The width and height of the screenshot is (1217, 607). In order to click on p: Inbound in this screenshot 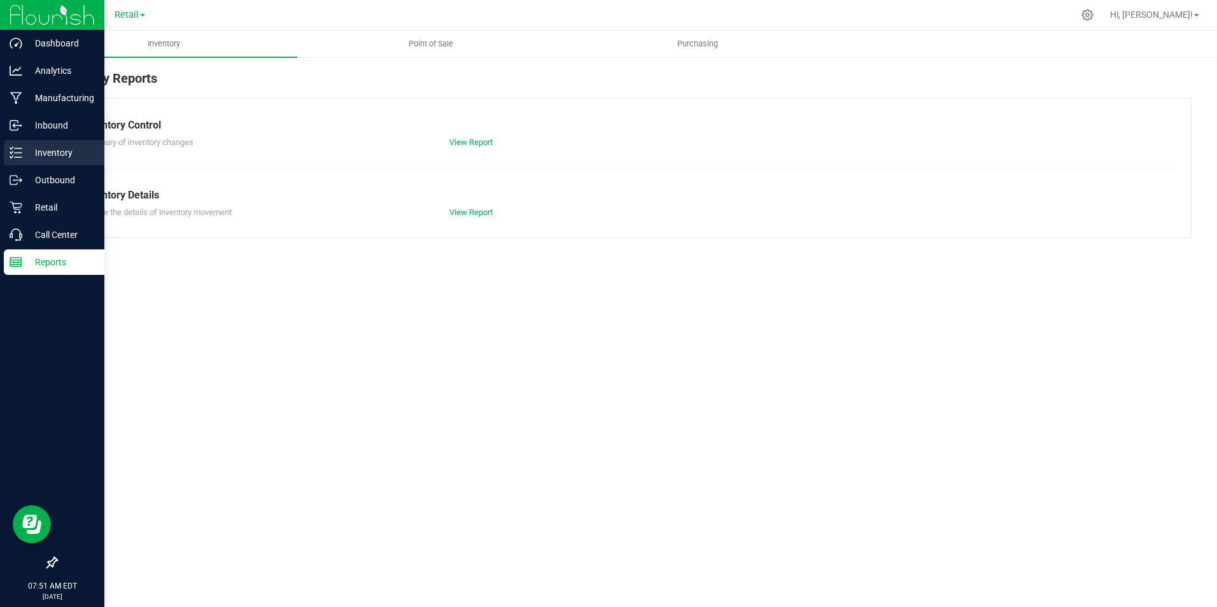, I will do `click(60, 125)`.